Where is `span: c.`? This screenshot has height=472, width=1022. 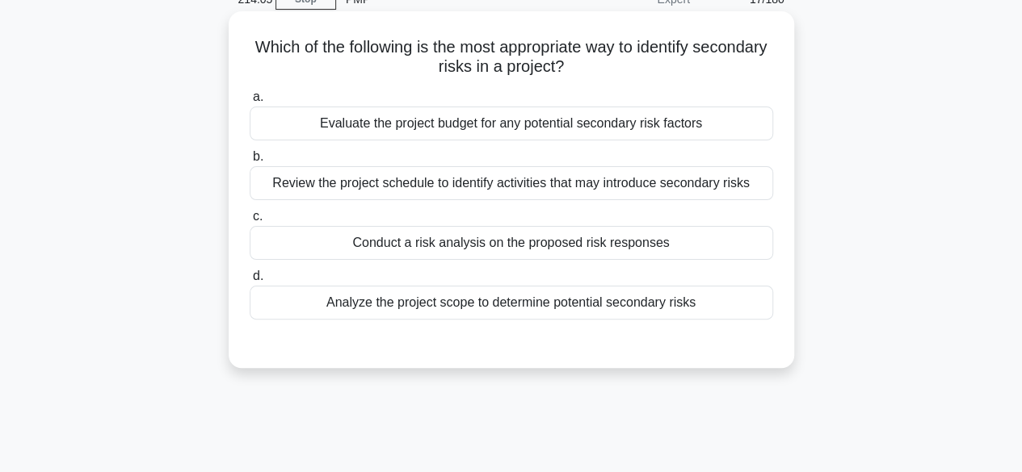 span: c. is located at coordinates (258, 216).